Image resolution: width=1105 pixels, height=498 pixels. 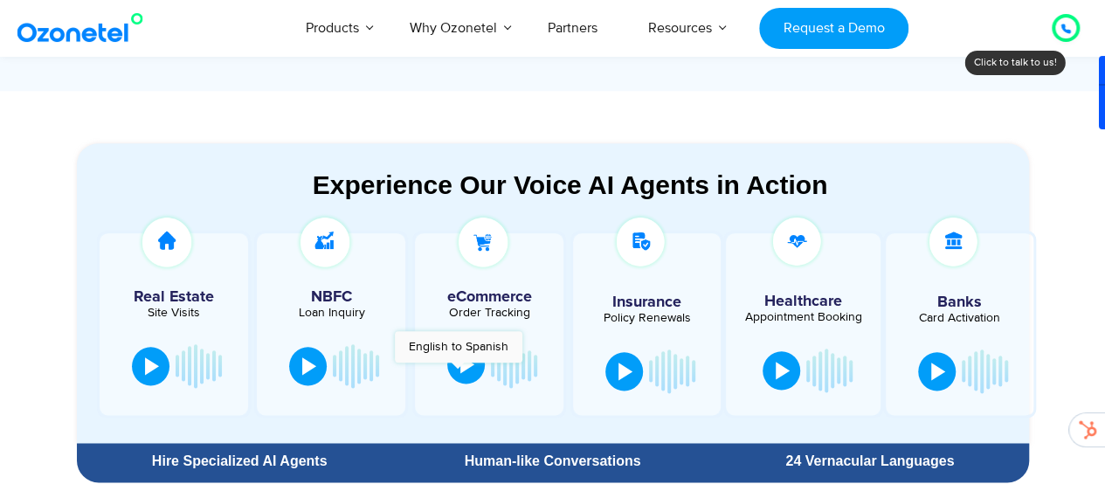 I want to click on div: Order Tracking, so click(x=489, y=313).